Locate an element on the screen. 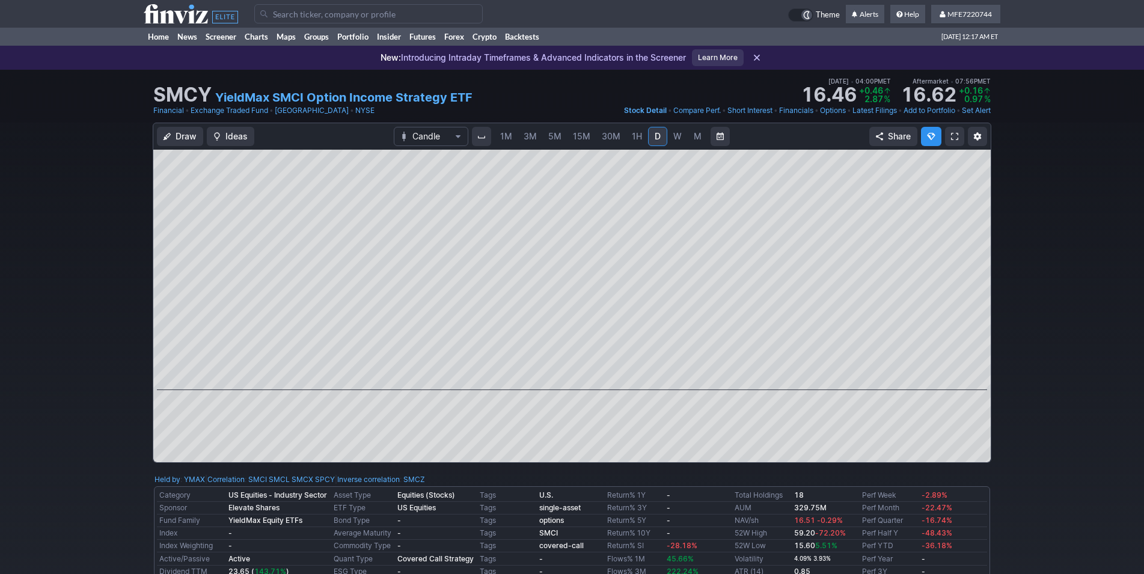  a: Maps is located at coordinates (286, 37).